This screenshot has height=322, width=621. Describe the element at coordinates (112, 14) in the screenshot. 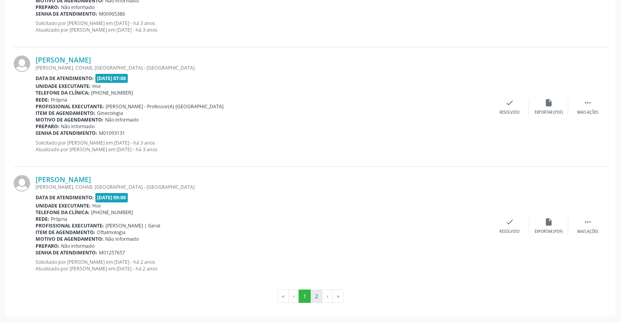

I see `span: M00965386` at that location.